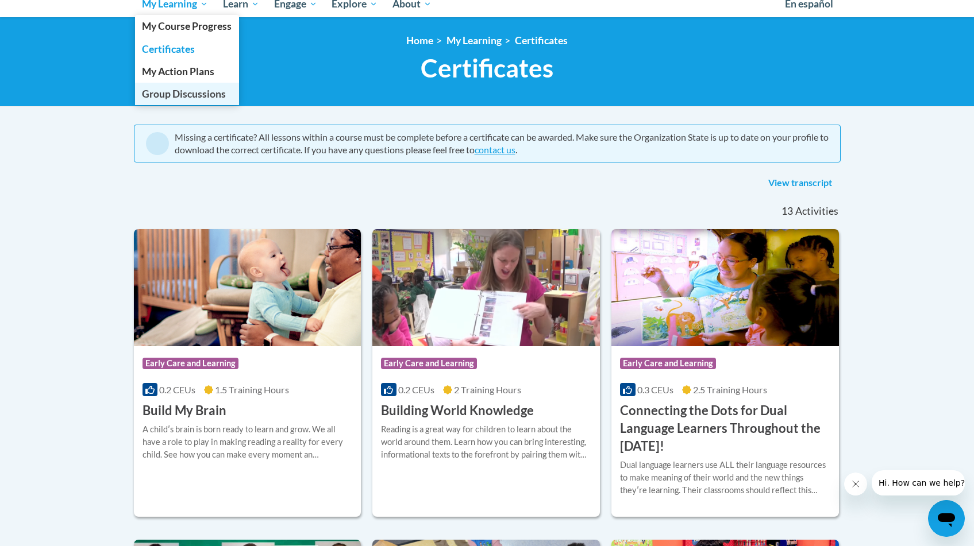 This screenshot has height=546, width=974. Describe the element at coordinates (486, 442) in the screenshot. I see `div: Reading is a great way for children to learn about the world around them. Learn how you can bring...` at that location.